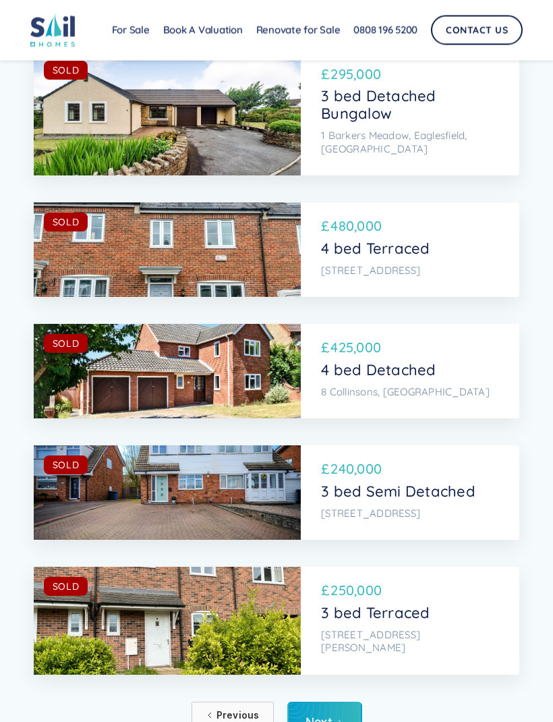  I want to click on p: 4 bed Terraced, so click(408, 249).